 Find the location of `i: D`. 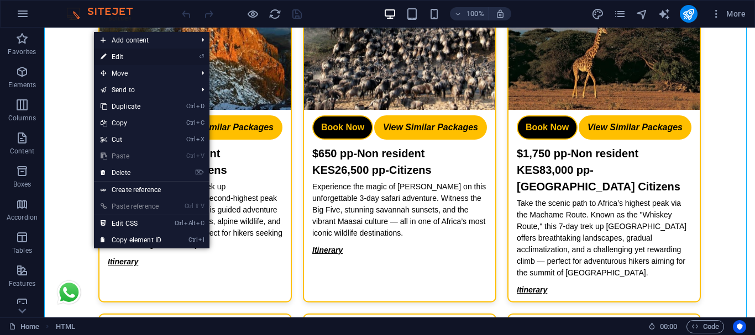

i: D is located at coordinates (200, 106).